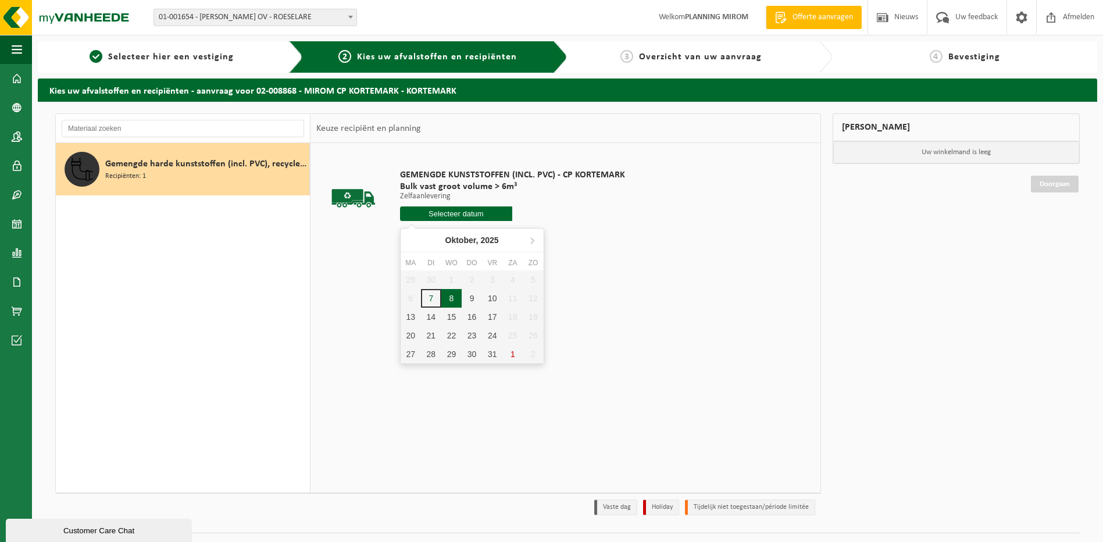  I want to click on div: 21, so click(431, 335).